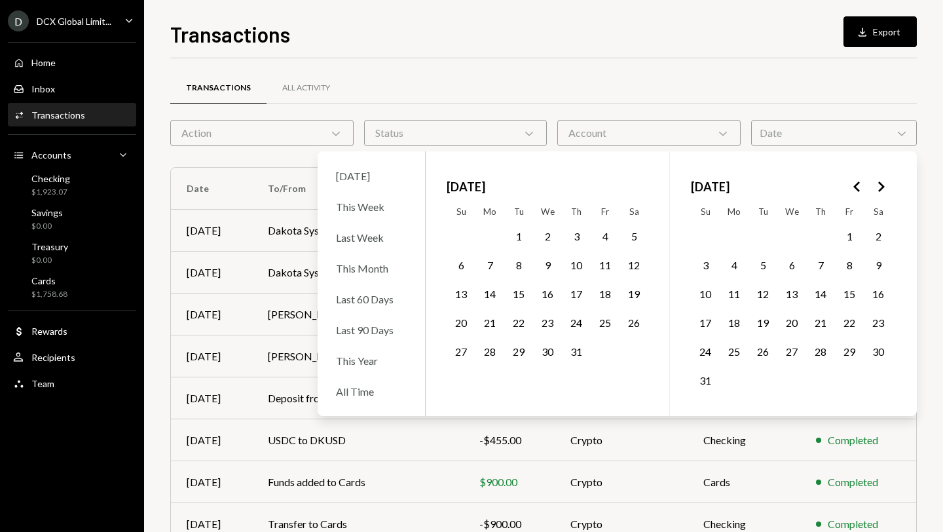 The width and height of the screenshot is (943, 532). I want to click on th: Thursday, so click(576, 212).